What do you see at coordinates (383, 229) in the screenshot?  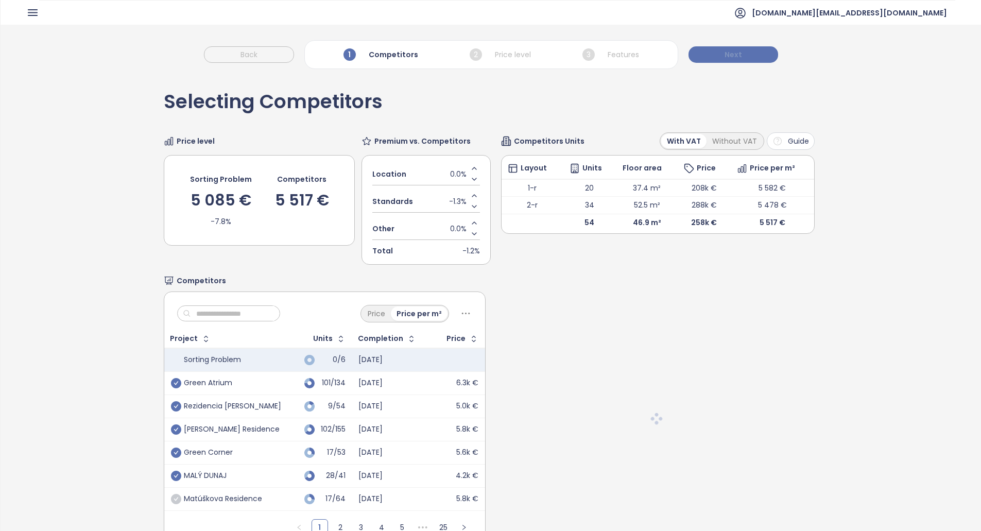 I see `span: Other` at bounding box center [383, 229].